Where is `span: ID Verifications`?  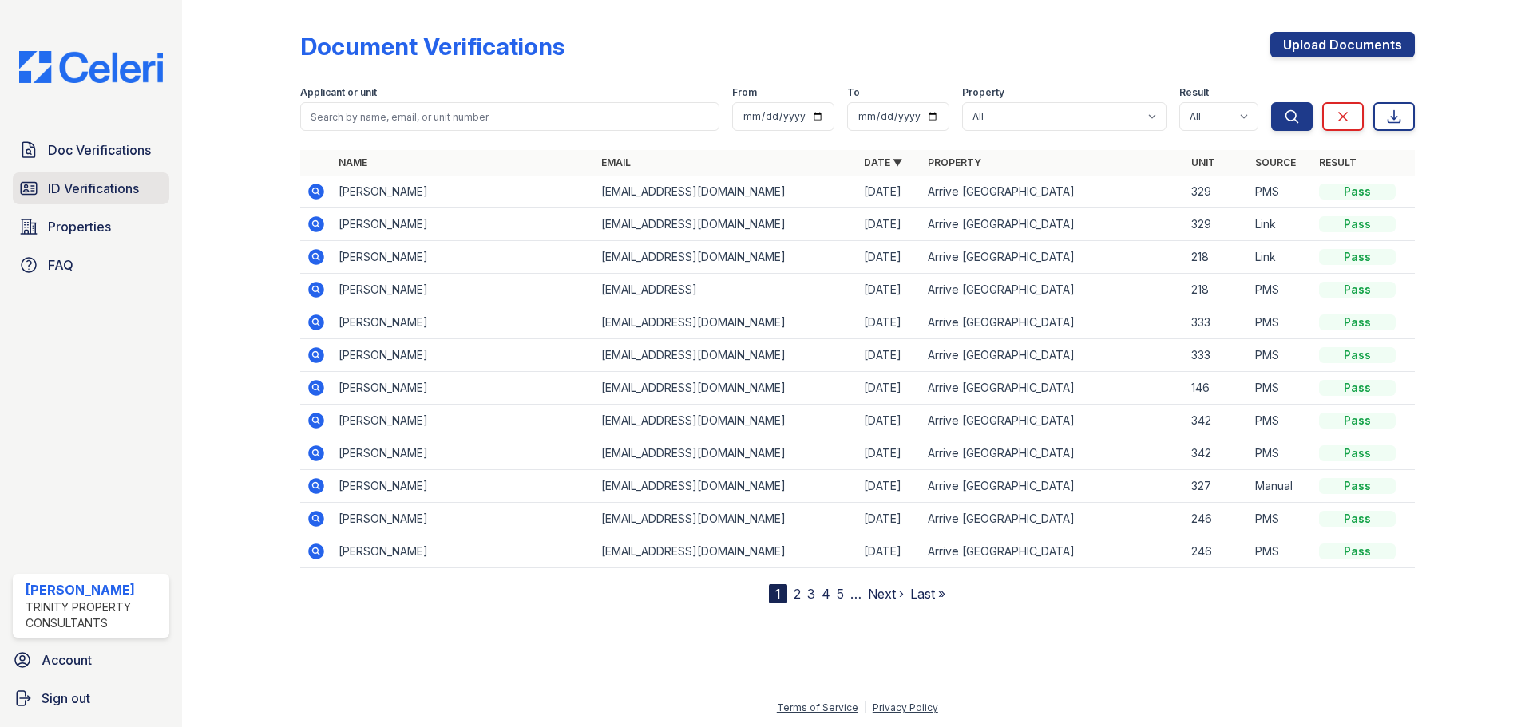 span: ID Verifications is located at coordinates (93, 188).